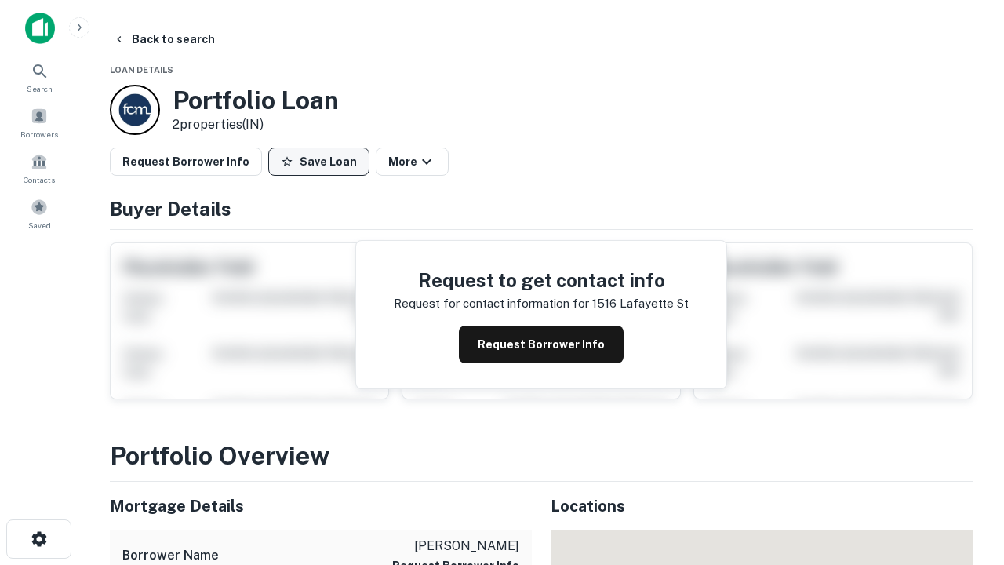 The height and width of the screenshot is (565, 1004). Describe the element at coordinates (39, 168) in the screenshot. I see `a: Contacts` at that location.